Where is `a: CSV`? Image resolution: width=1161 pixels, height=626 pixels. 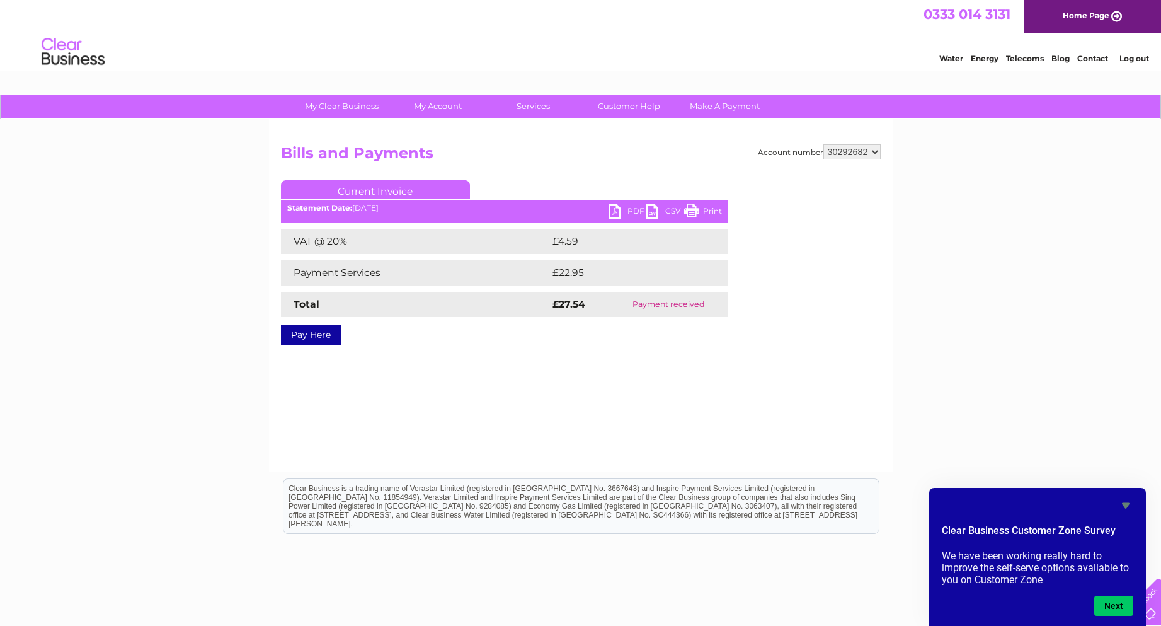
a: CSV is located at coordinates (665, 212).